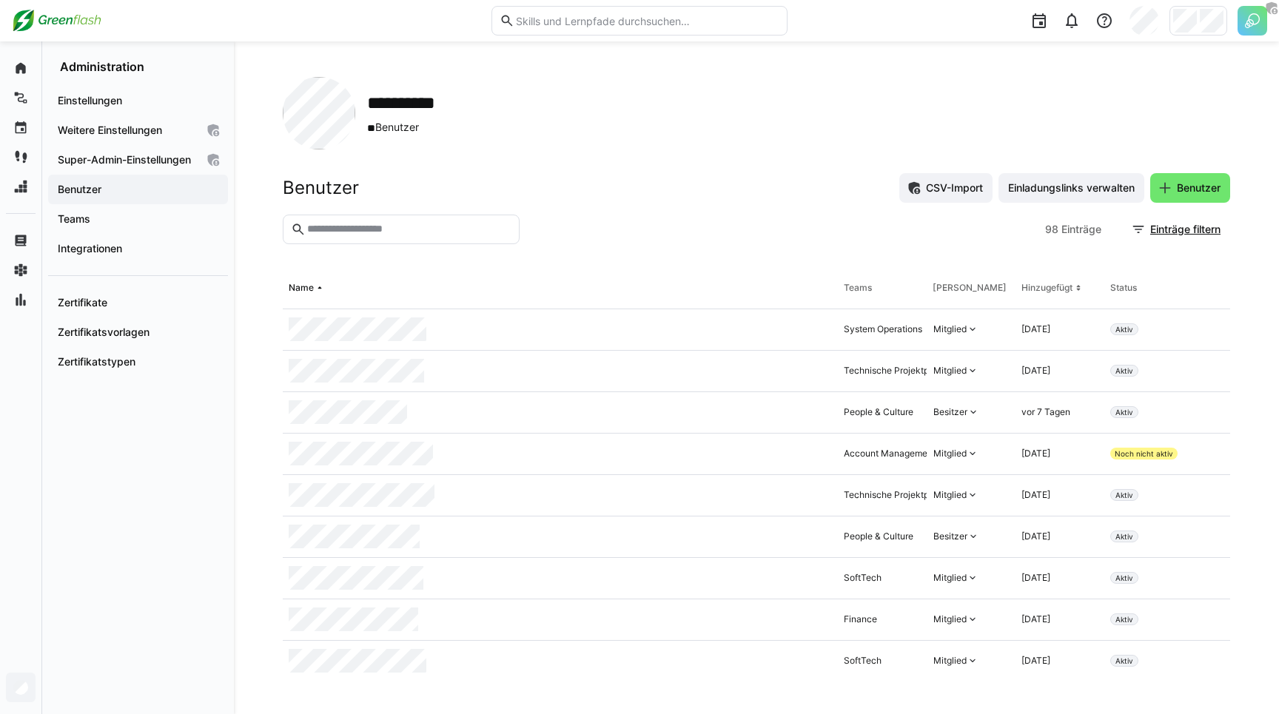  What do you see at coordinates (883, 329) in the screenshot?
I see `div: System Operations` at bounding box center [883, 329].